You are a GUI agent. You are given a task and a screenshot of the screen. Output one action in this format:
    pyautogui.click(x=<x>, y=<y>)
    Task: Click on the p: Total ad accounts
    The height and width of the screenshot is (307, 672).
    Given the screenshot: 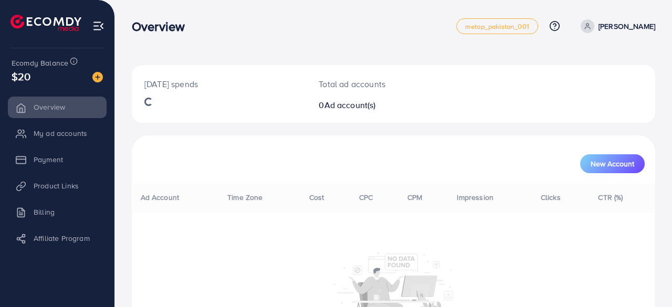 What is the action you would take?
    pyautogui.click(x=371, y=84)
    